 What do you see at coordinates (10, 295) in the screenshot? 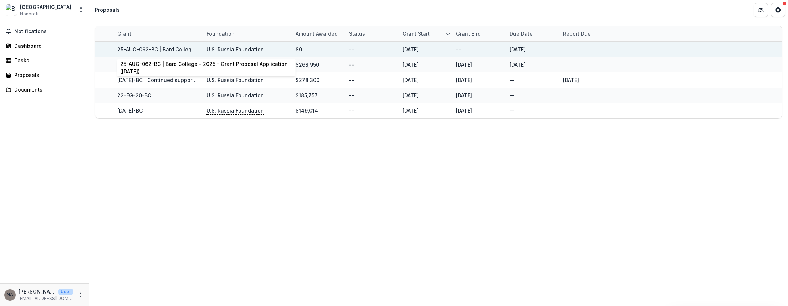
I see `div: Natalia Aleshina` at bounding box center [10, 295].